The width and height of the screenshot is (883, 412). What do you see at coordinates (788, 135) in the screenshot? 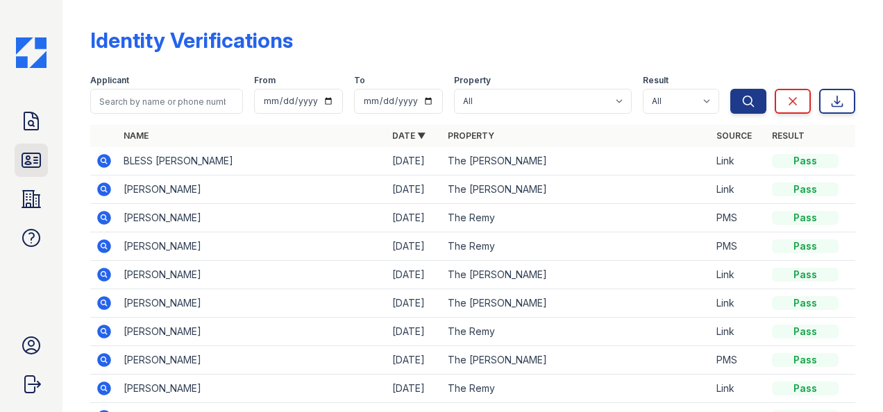
I see `a: Result` at bounding box center [788, 135].